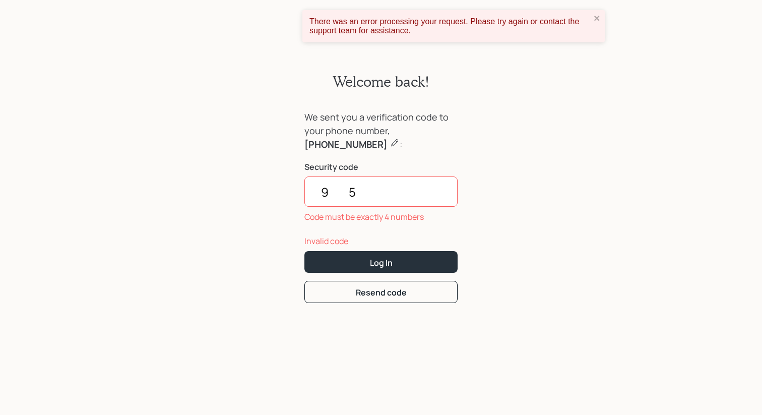  I want to click on label: Security code, so click(381, 167).